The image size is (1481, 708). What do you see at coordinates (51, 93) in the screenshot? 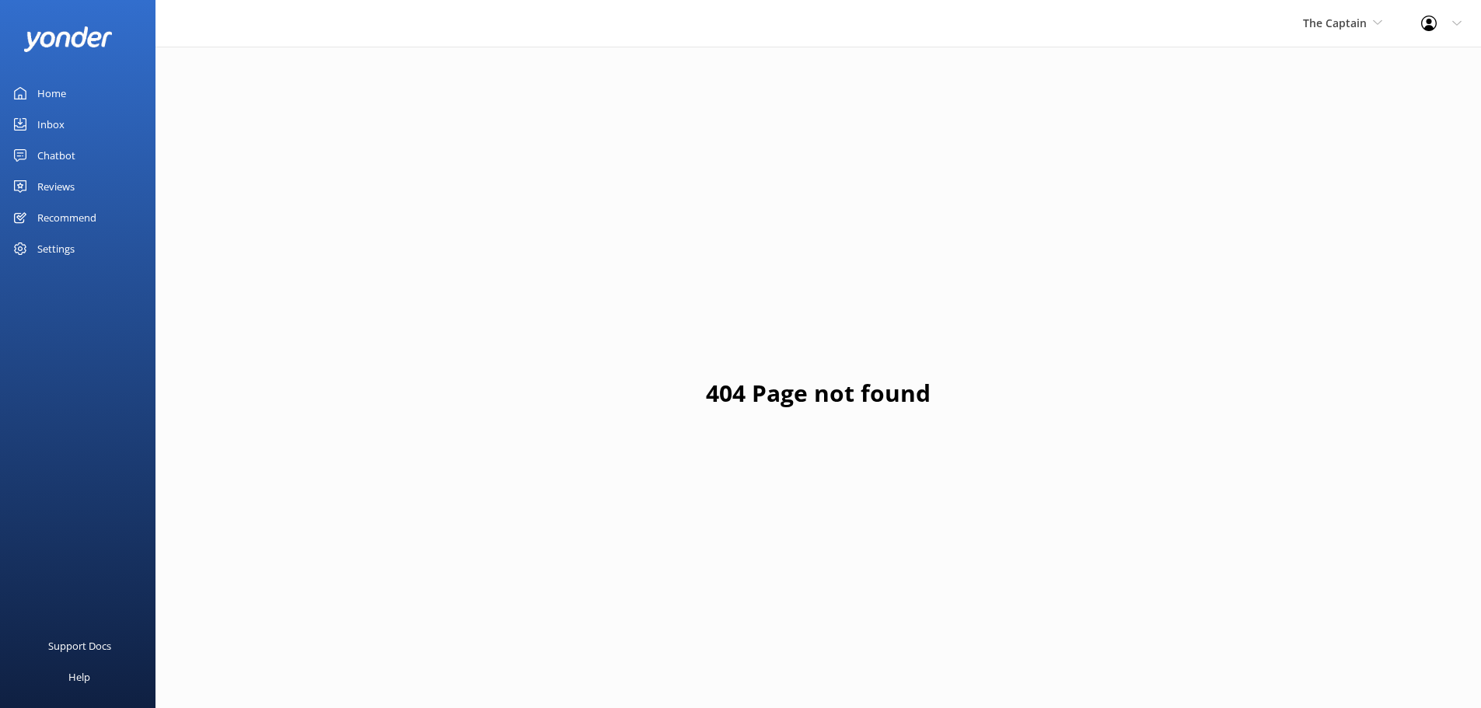
I see `div: Home` at bounding box center [51, 93].